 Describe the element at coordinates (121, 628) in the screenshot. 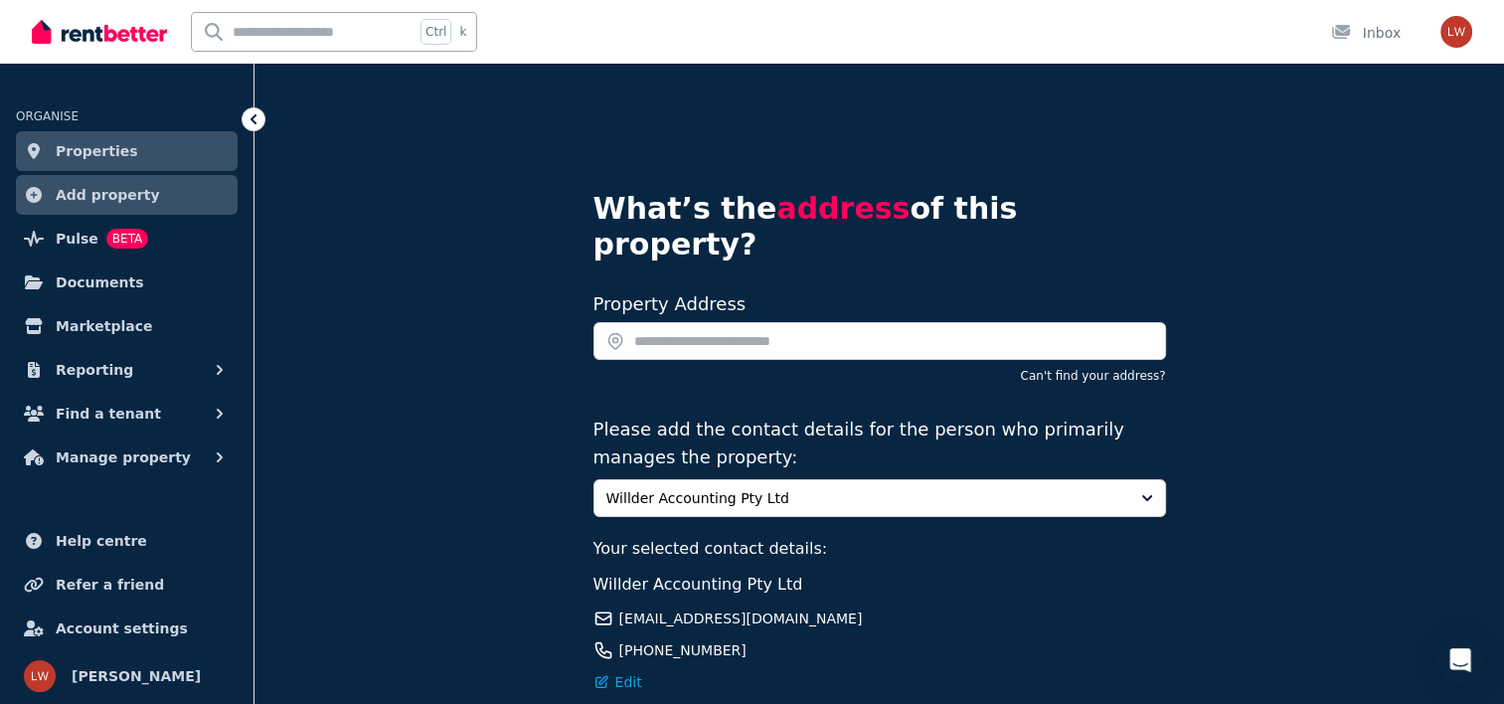

I see `span: Account settings` at that location.